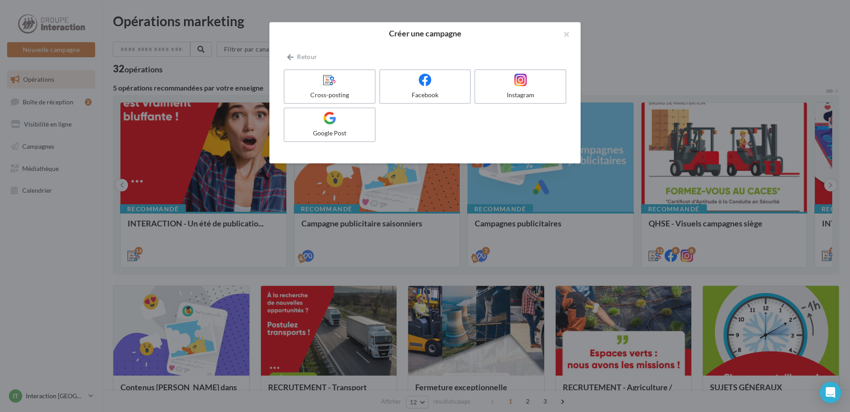  What do you see at coordinates (302, 57) in the screenshot?
I see `button: Retour` at bounding box center [302, 57].